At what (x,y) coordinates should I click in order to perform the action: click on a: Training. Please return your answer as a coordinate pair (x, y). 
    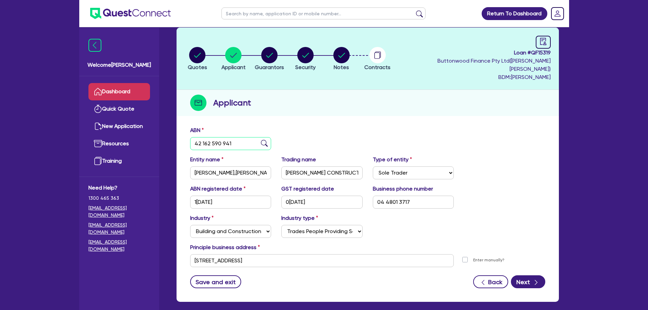
    Looking at the image, I should click on (119, 161).